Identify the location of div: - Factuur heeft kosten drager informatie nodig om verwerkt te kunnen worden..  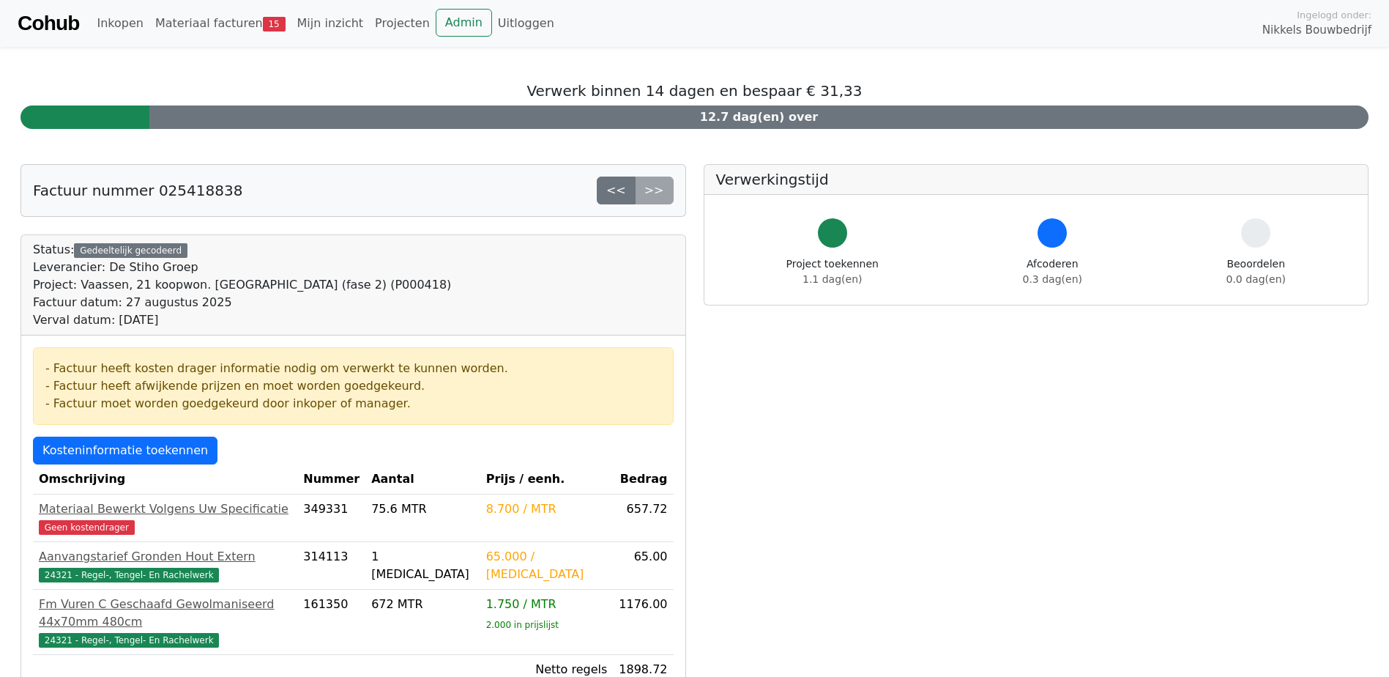
(353, 368).